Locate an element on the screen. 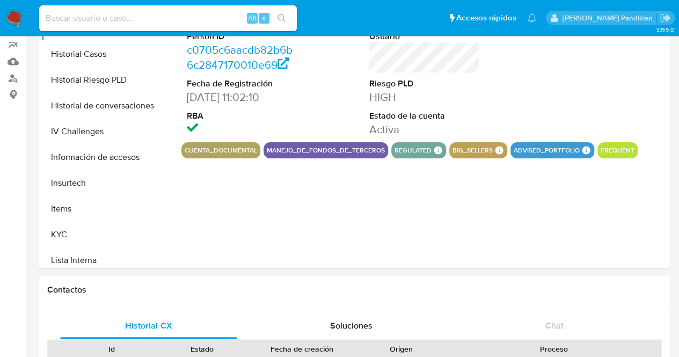 The image size is (679, 357). span: Chat is located at coordinates (554, 325).